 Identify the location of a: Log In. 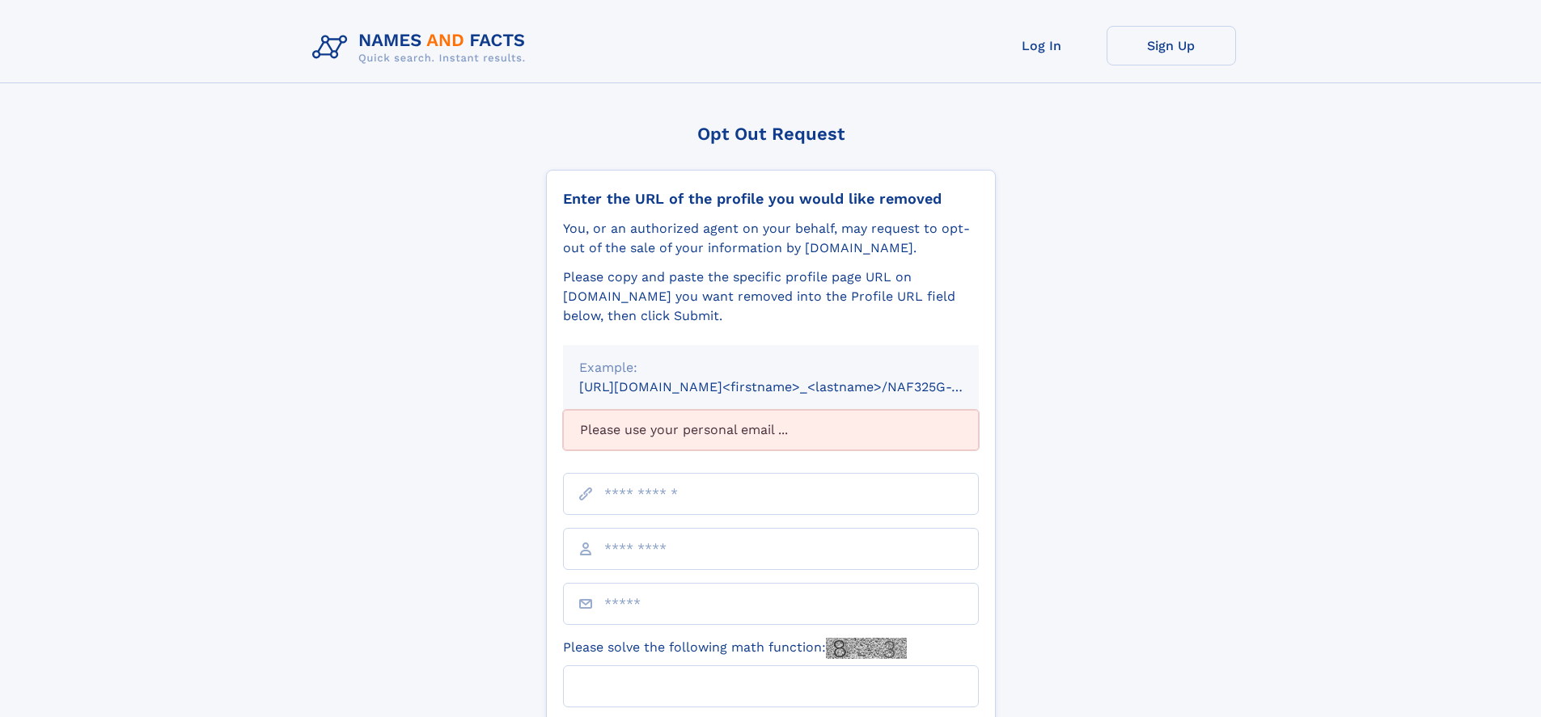
(1042, 45).